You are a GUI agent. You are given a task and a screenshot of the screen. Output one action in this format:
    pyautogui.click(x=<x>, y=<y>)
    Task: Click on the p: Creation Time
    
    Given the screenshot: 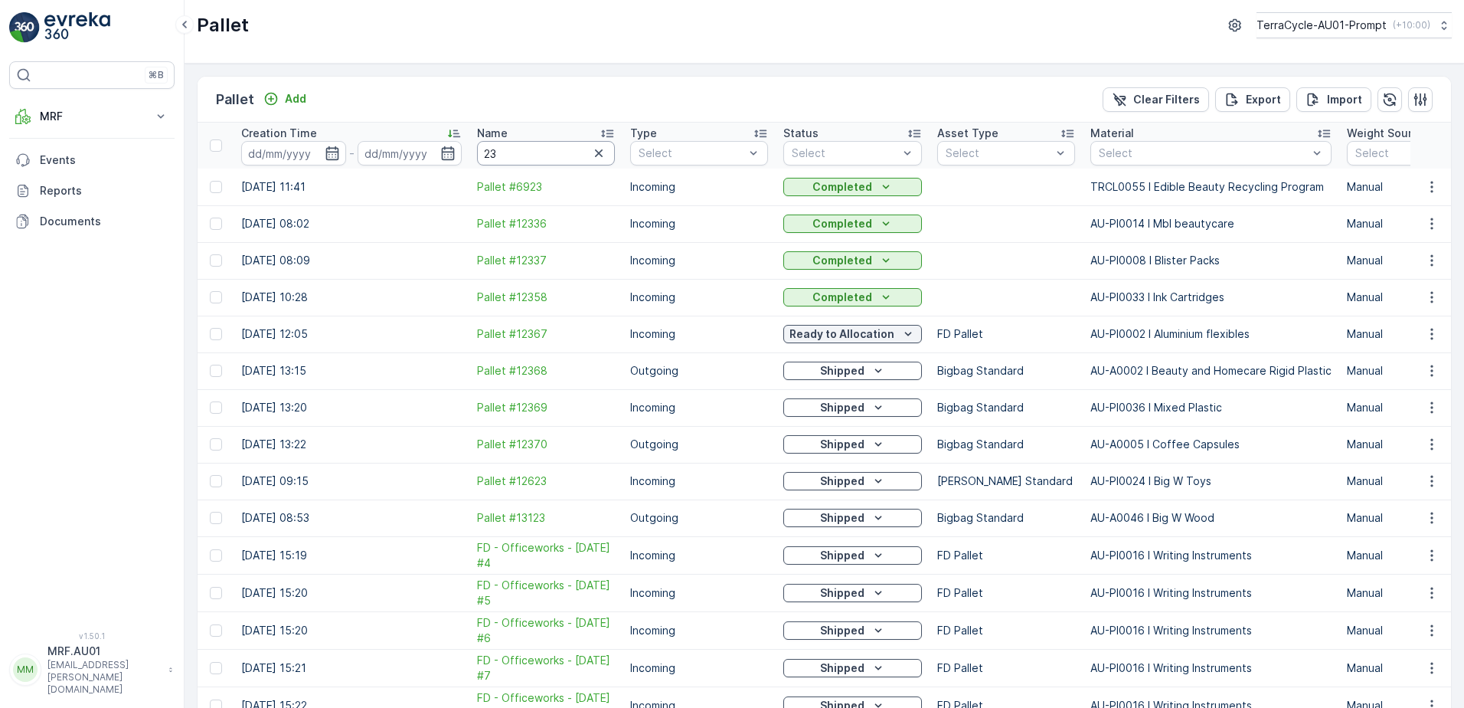 What is the action you would take?
    pyautogui.click(x=279, y=133)
    